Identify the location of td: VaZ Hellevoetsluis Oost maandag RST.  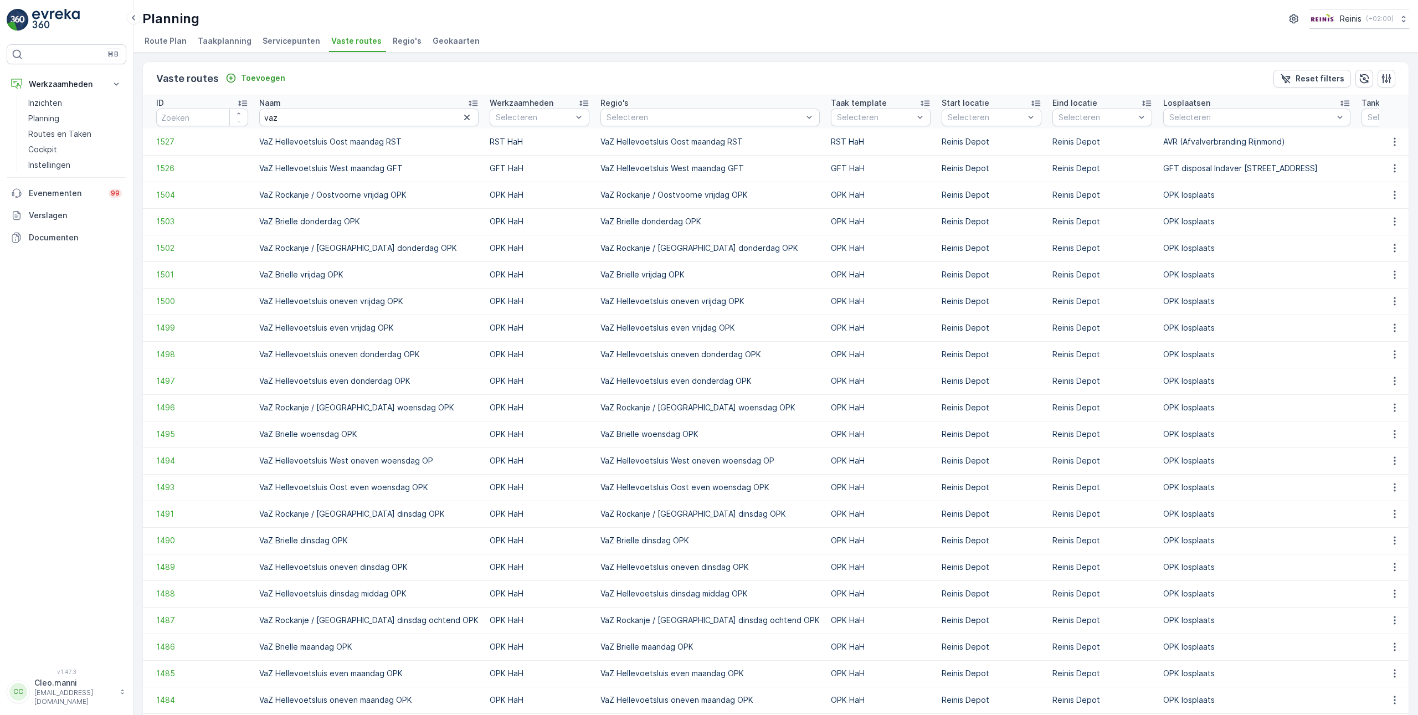
(369, 142).